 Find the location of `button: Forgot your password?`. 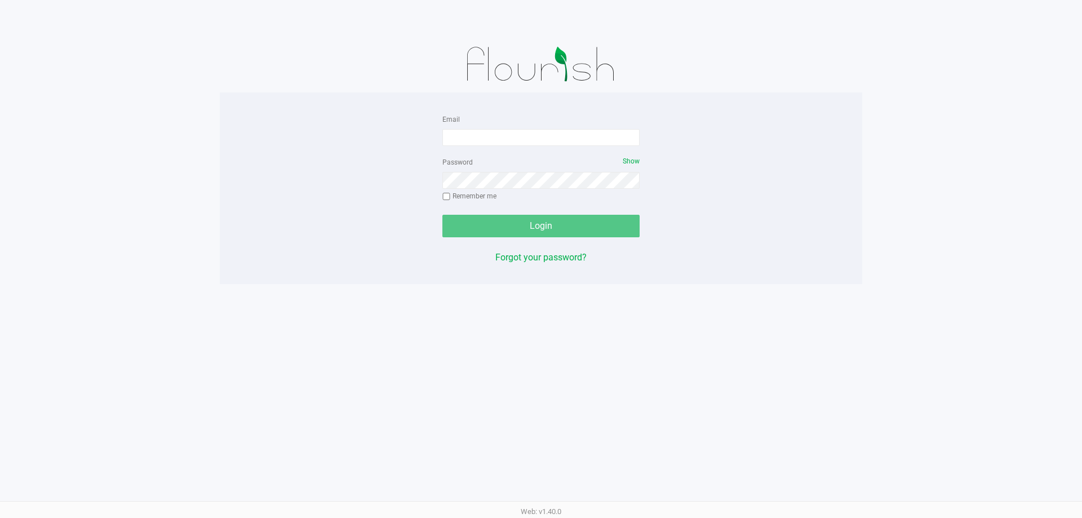

button: Forgot your password? is located at coordinates (541, 258).